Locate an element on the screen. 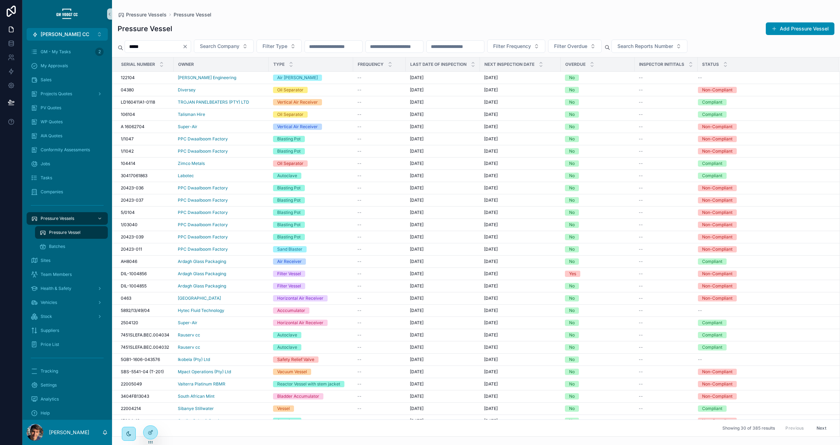  a: A 16062704 is located at coordinates (145, 127).